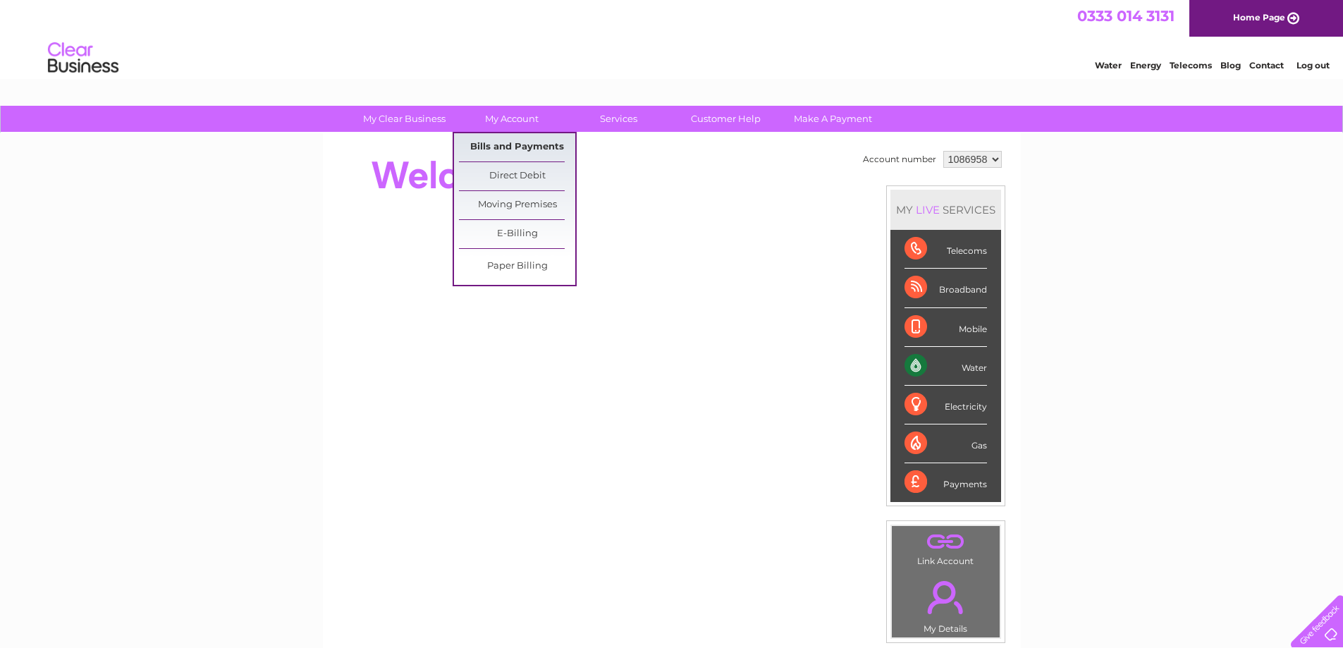 This screenshot has height=648, width=1343. What do you see at coordinates (83, 58) in the screenshot?
I see `img: logo.png` at bounding box center [83, 58].